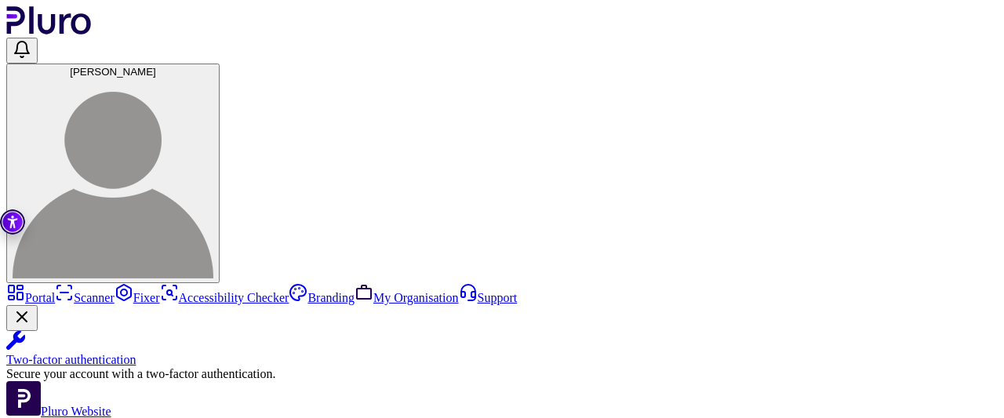 This screenshot has width=1004, height=418. Describe the element at coordinates (22, 318) in the screenshot. I see `button: Close Two-factor authentication notification` at that location.